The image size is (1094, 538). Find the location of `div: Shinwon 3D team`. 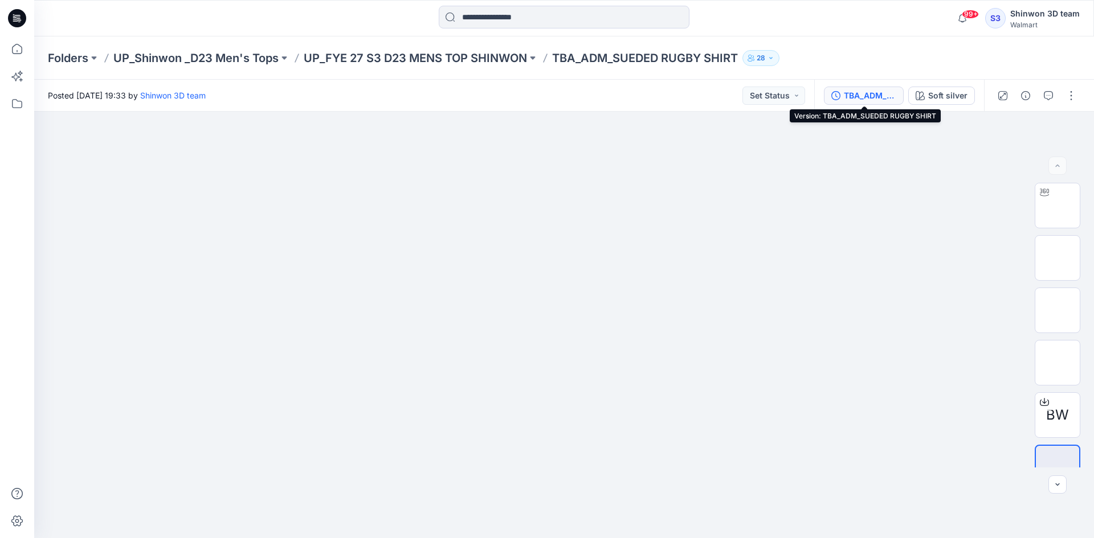

div: Shinwon 3D team is located at coordinates (1045, 14).